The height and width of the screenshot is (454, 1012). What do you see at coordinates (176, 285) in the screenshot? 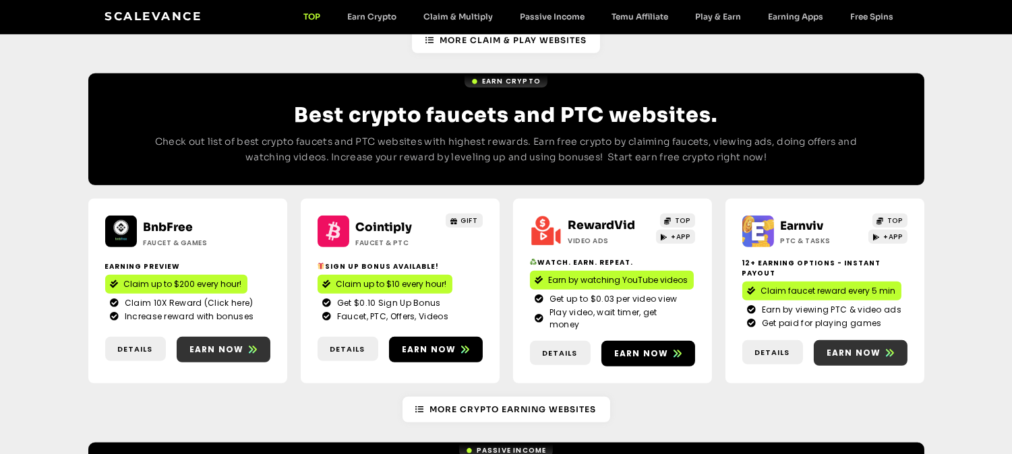
I see `a: Claim up to $200 every hour!` at bounding box center [176, 285].